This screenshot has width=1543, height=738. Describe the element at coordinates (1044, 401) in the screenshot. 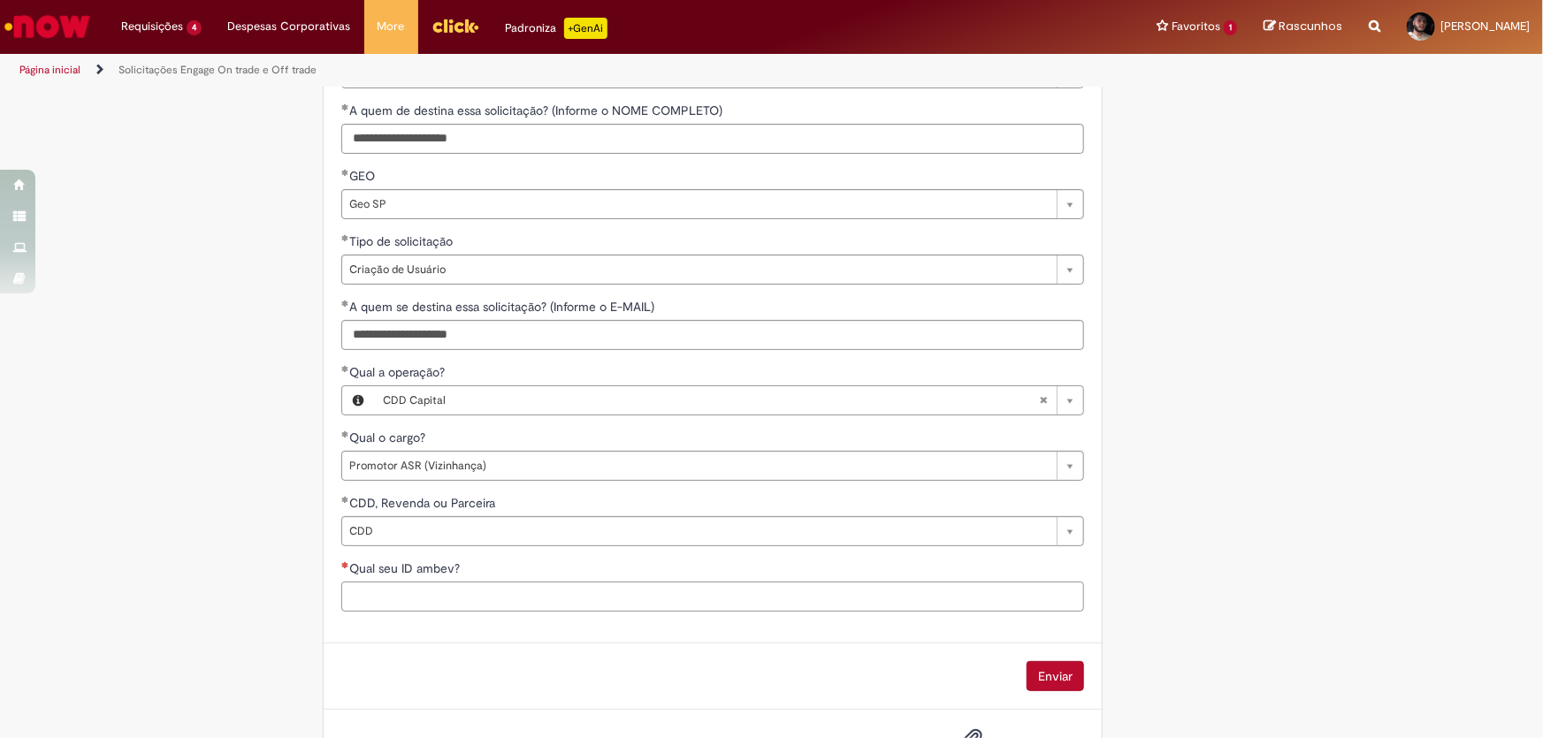

I see `abbr: Limpar campo Qual a operação?` at that location.